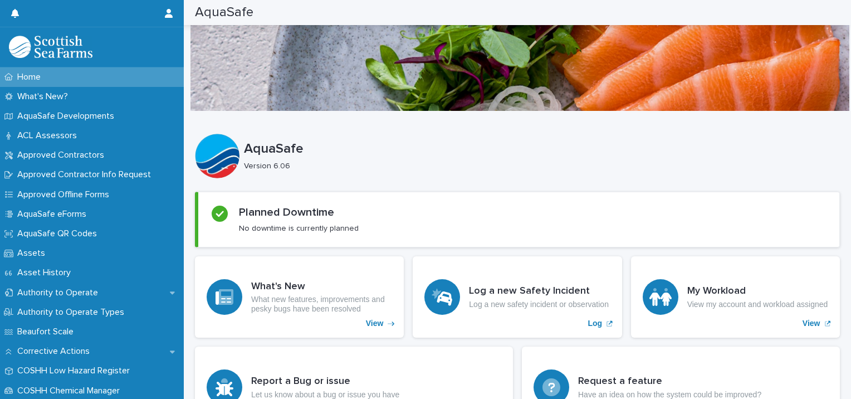 The image size is (851, 399). What do you see at coordinates (31, 77) in the screenshot?
I see `p: Home` at bounding box center [31, 77].